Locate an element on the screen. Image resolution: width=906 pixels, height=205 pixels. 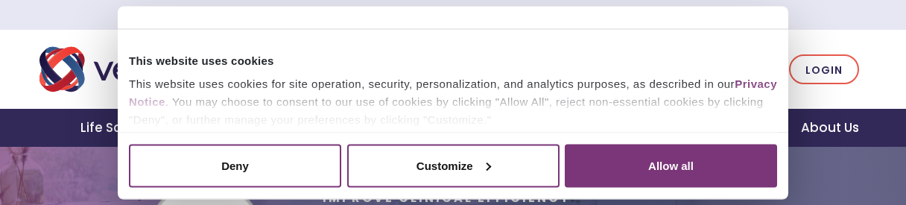
div: This website uses cookies is located at coordinates (453, 60).